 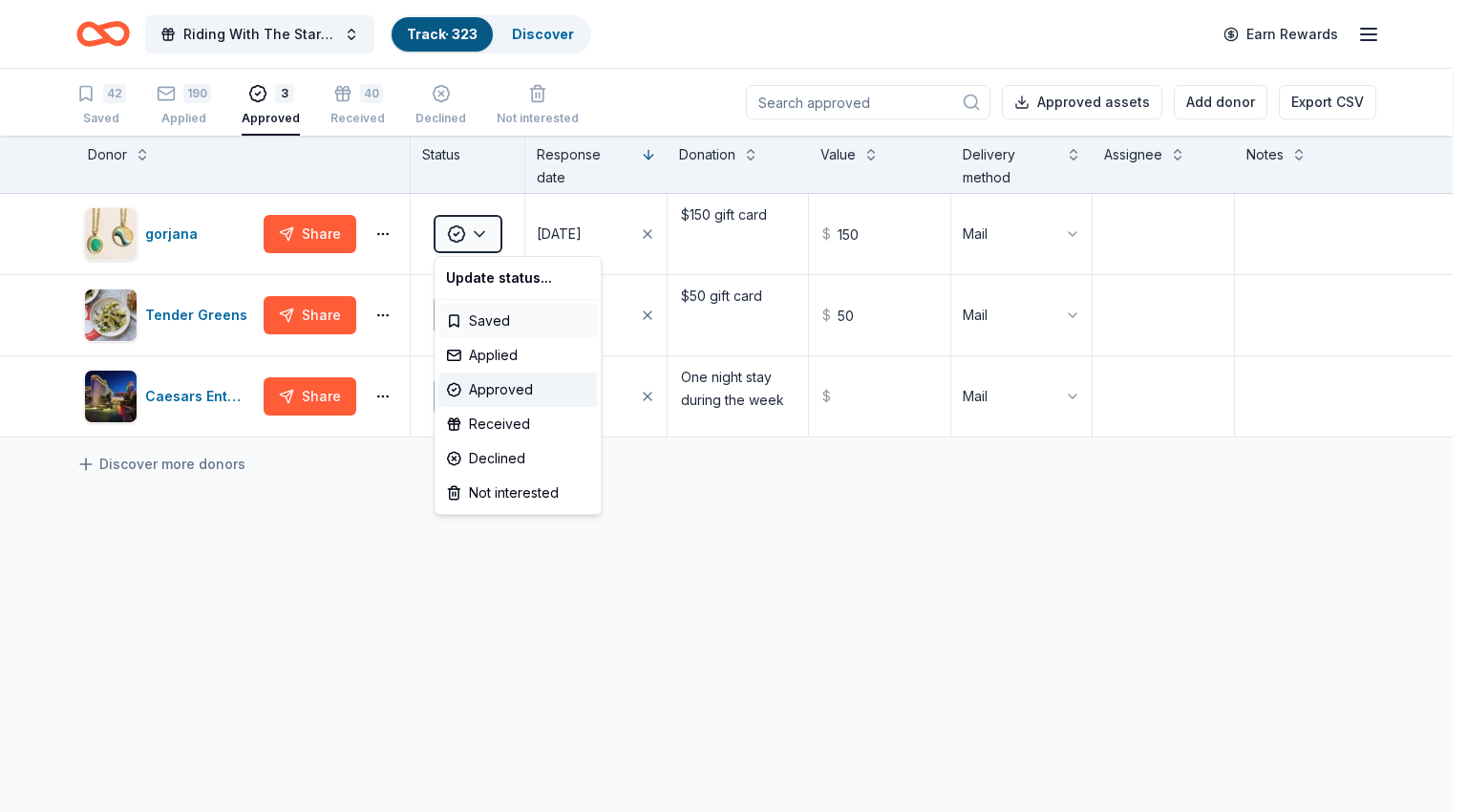 I want to click on div: Declined, so click(x=518, y=458).